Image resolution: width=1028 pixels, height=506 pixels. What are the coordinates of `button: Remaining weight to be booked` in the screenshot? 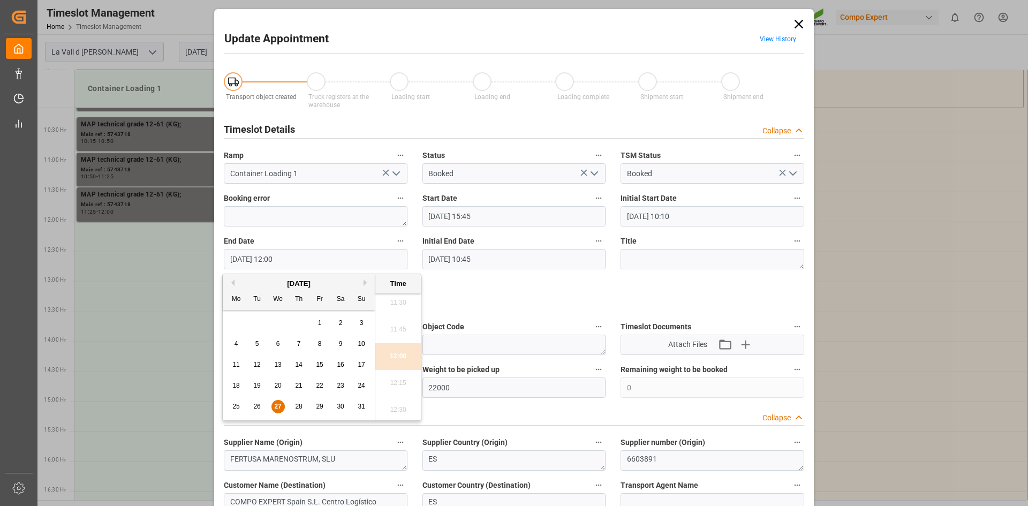 It's located at (797, 369).